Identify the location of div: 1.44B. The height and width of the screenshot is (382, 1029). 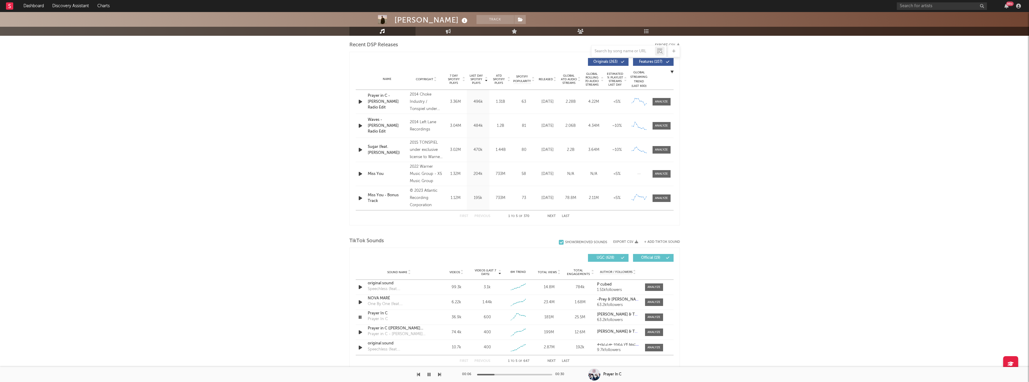
(500, 150).